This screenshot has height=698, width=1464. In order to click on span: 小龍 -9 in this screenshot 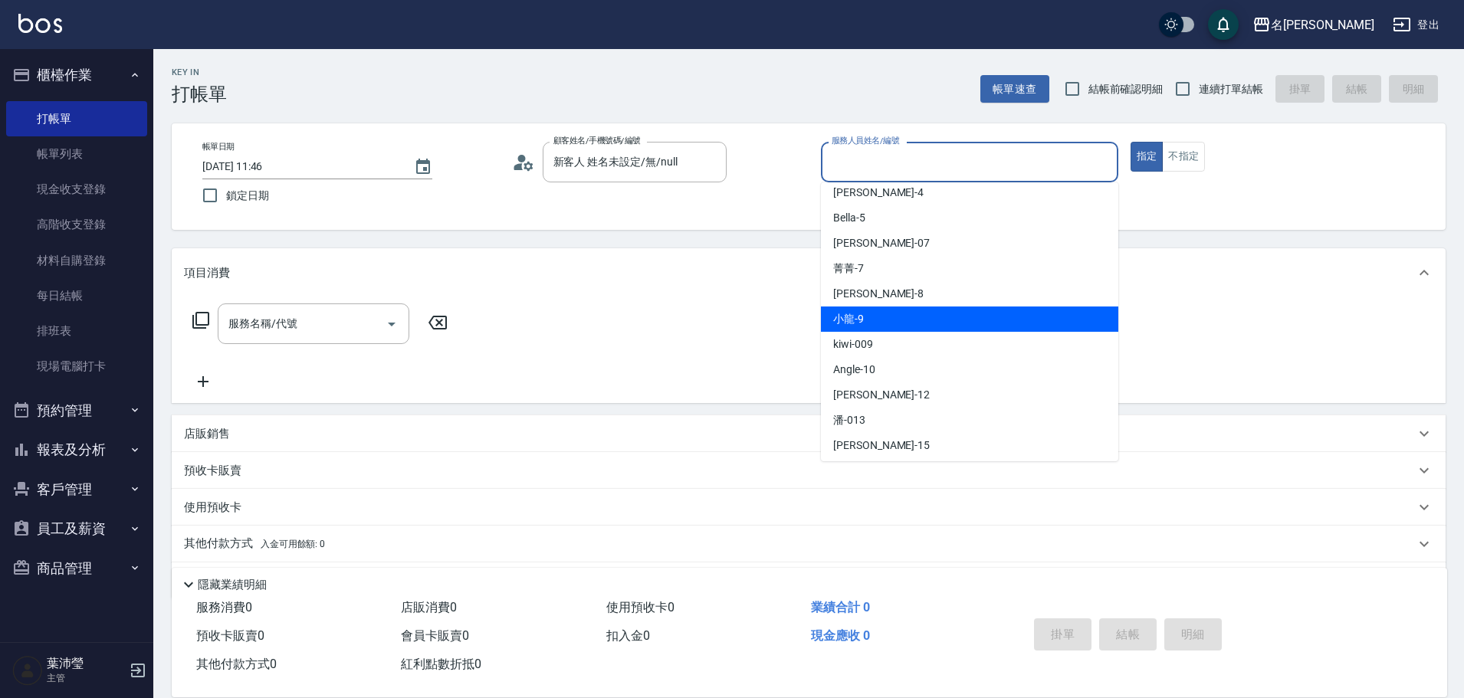, I will do `click(849, 319)`.